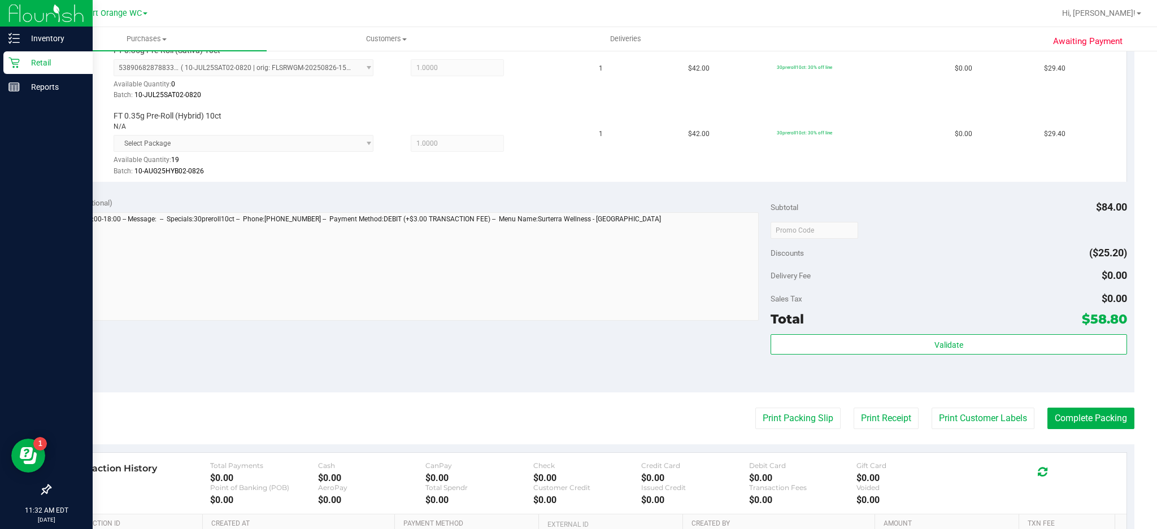 The height and width of the screenshot is (529, 1157). I want to click on span: 0, so click(173, 84).